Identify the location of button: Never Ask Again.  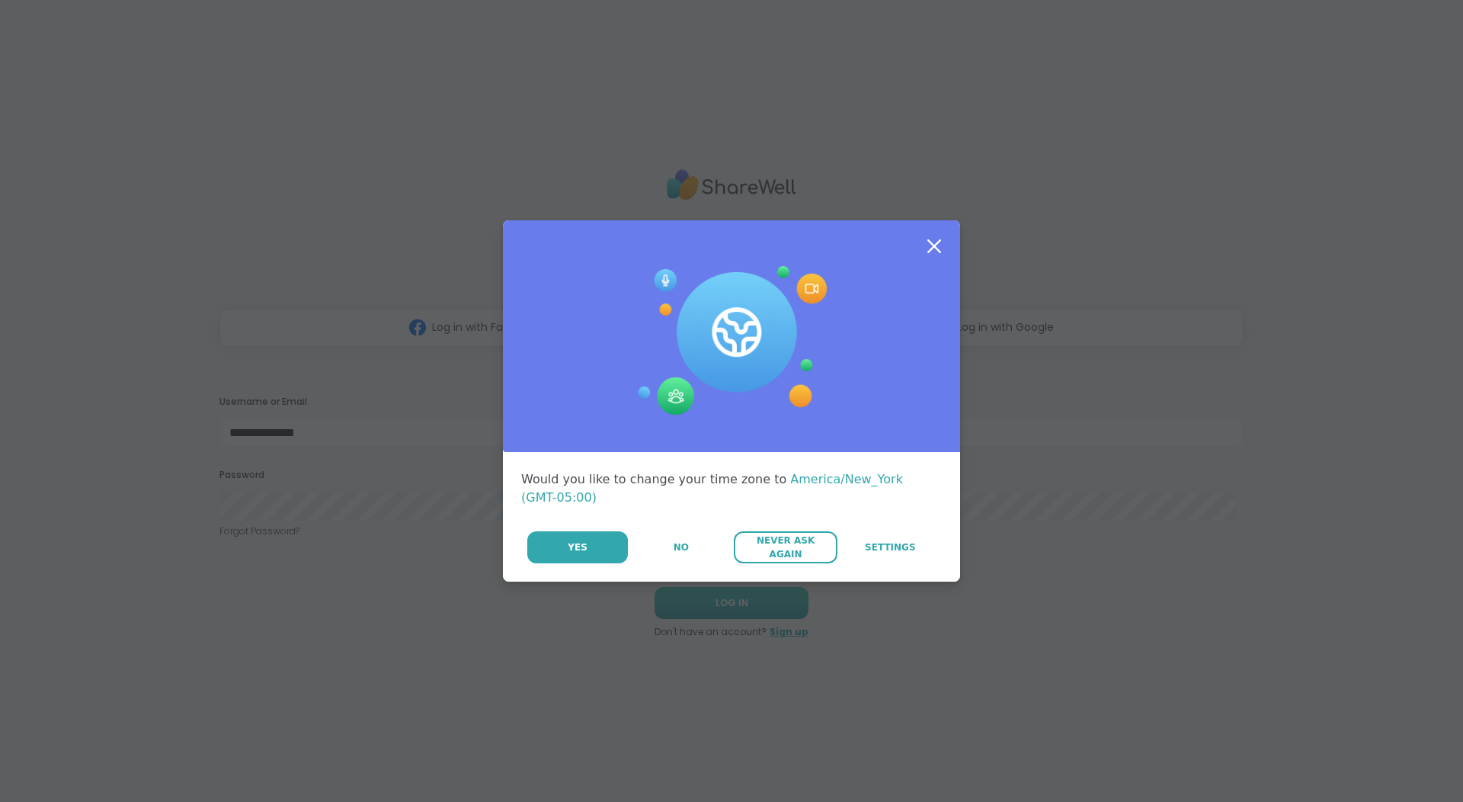
(785, 547).